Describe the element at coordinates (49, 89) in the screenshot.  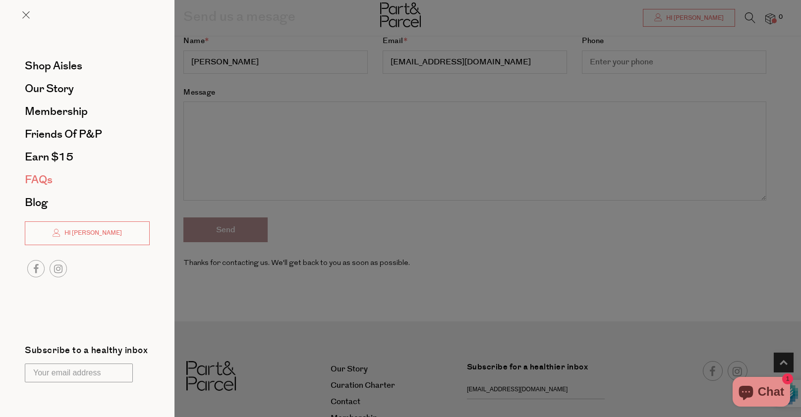
I see `span: Our Story` at that location.